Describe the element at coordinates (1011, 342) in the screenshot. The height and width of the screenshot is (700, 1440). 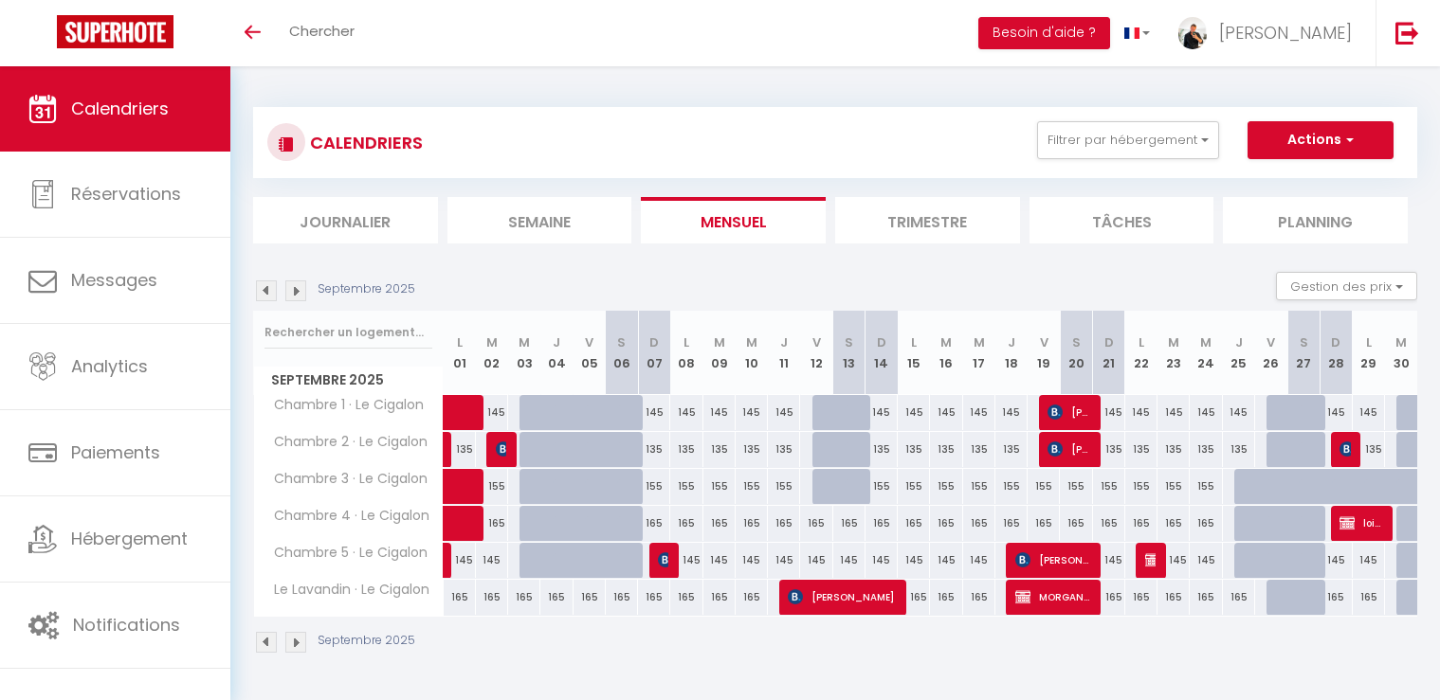
I see `abbr: J` at that location.